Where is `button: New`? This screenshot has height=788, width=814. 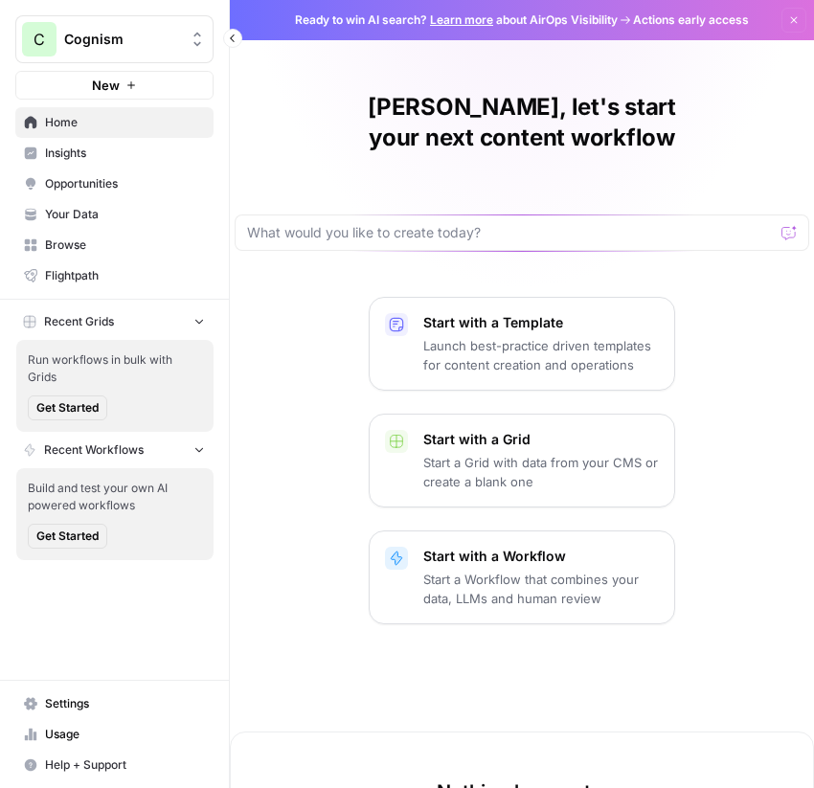 button: New is located at coordinates (114, 85).